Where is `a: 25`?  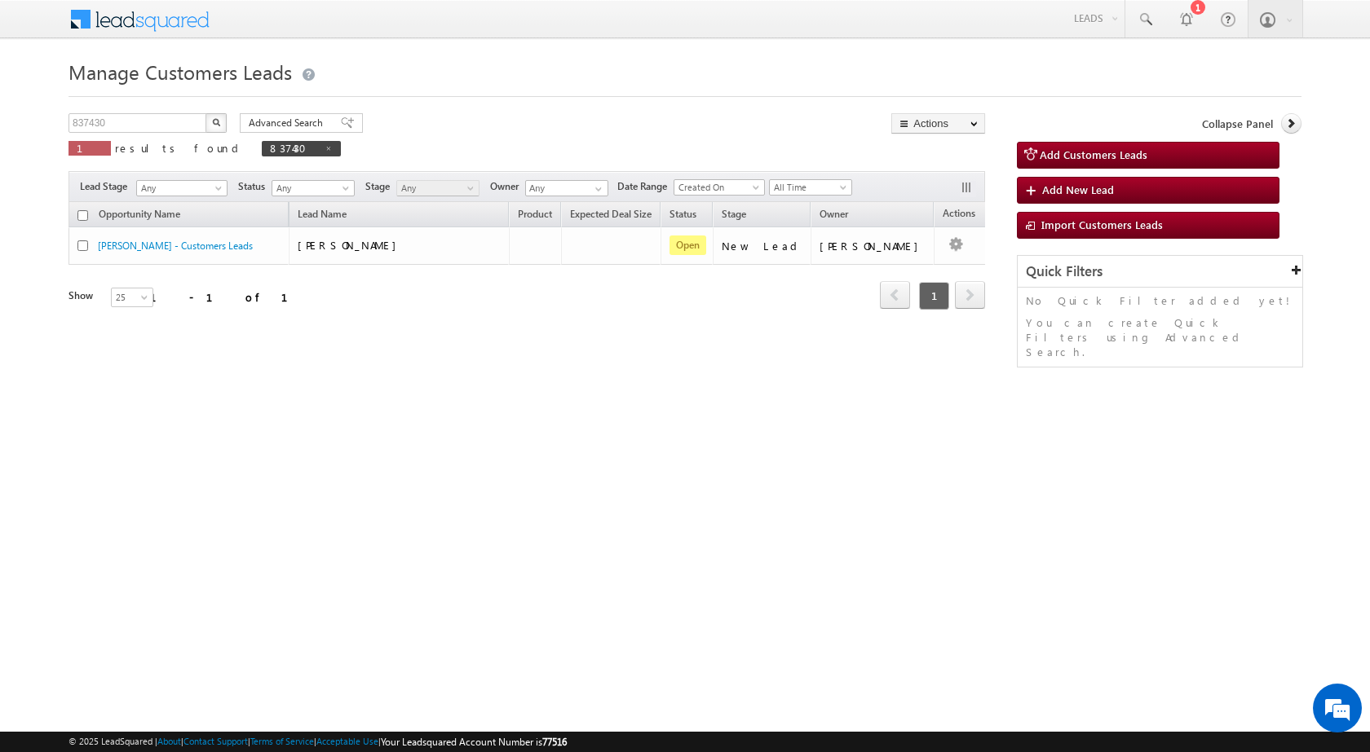
a: 25 is located at coordinates (132, 298).